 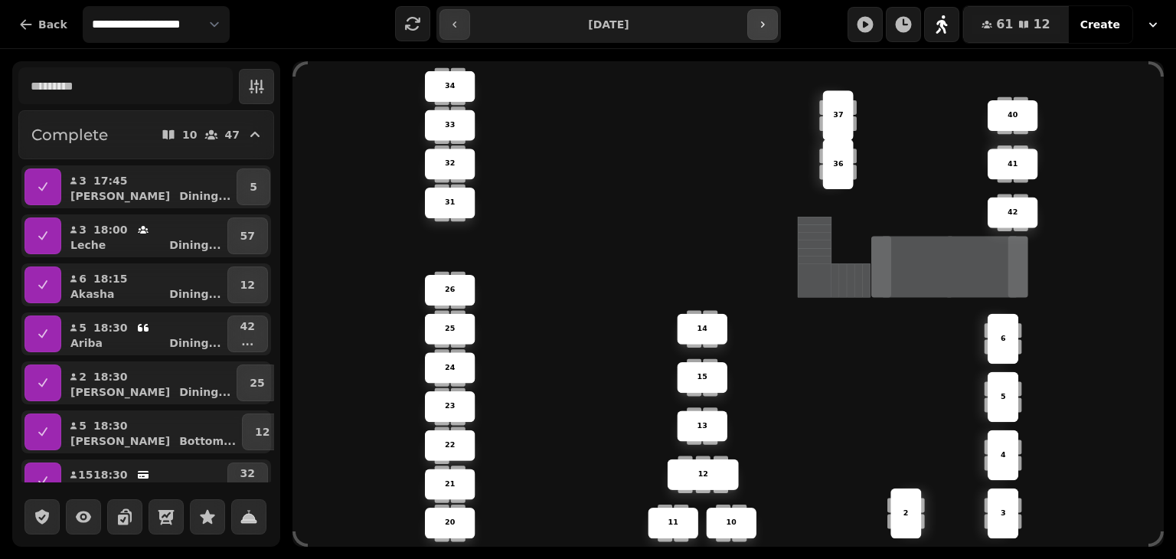 What do you see at coordinates (449, 125) in the screenshot?
I see `p: 33` at bounding box center [449, 125].